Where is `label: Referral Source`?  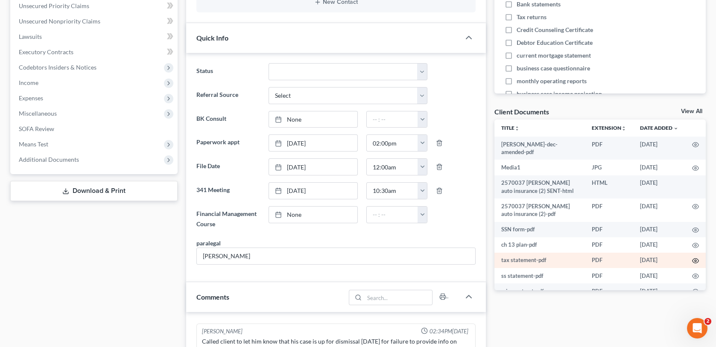
label: Referral Source is located at coordinates (228, 96).